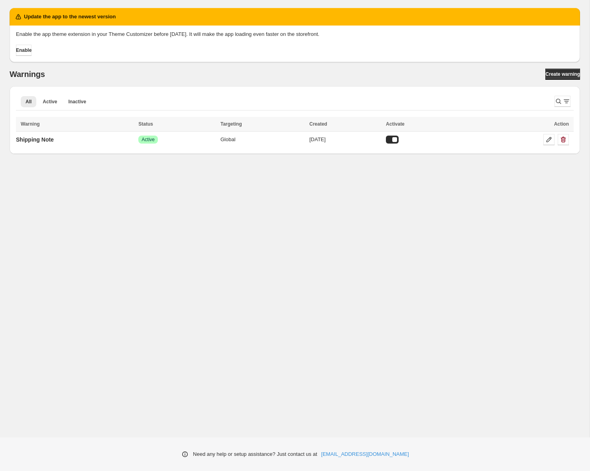  Describe the element at coordinates (395, 124) in the screenshot. I see `span: Activate` at that location.